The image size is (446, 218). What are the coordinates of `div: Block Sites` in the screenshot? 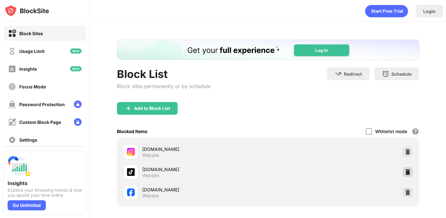 It's located at (31, 33).